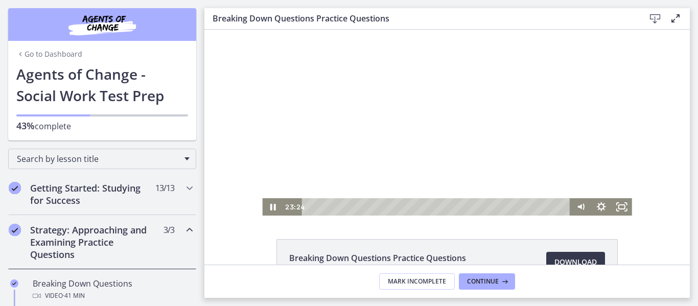 The width and height of the screenshot is (698, 306). Describe the element at coordinates (102, 126) in the screenshot. I see `p: complete` at that location.